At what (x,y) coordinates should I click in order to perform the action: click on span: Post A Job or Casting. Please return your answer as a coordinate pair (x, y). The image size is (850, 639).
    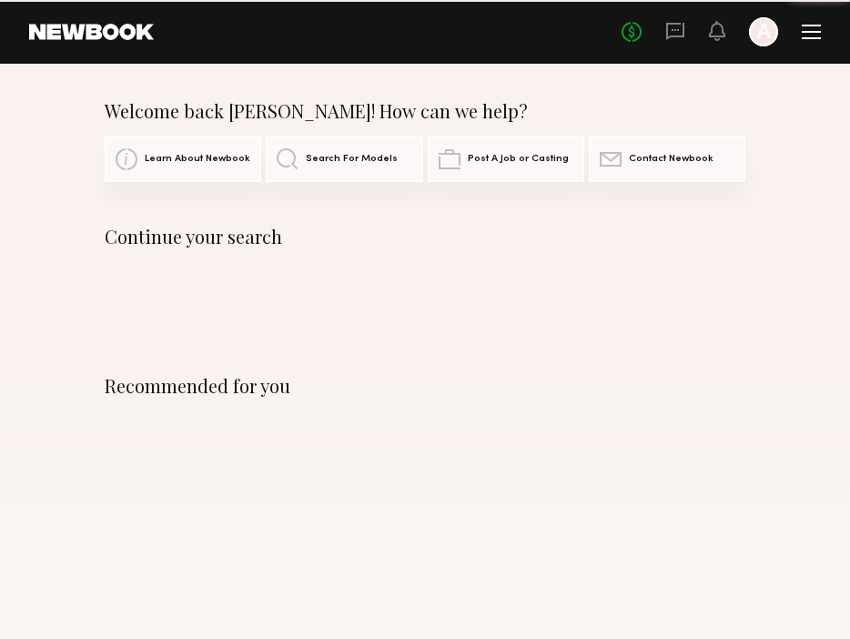
    Looking at the image, I should click on (518, 159).